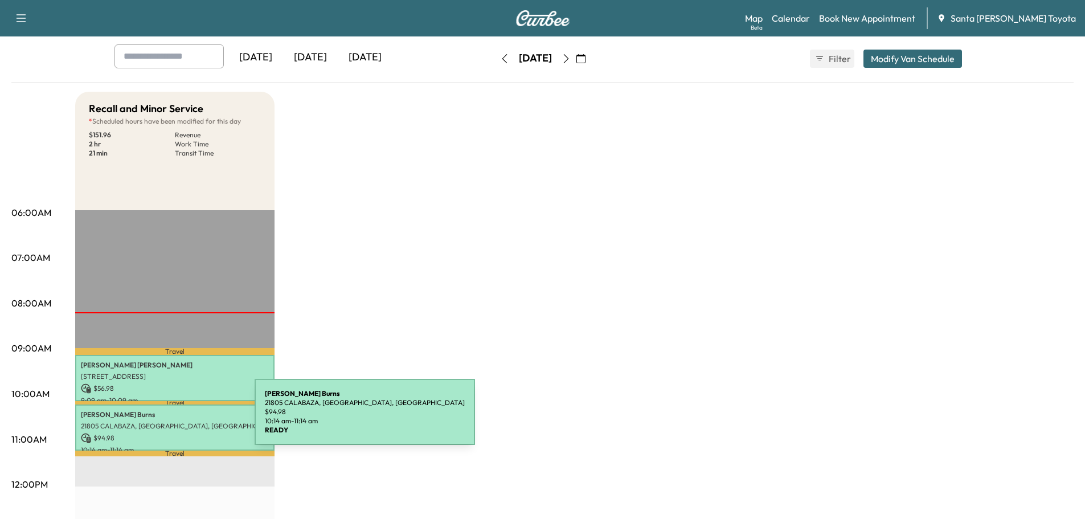 This screenshot has width=1085, height=519. I want to click on button: Filter, so click(832, 59).